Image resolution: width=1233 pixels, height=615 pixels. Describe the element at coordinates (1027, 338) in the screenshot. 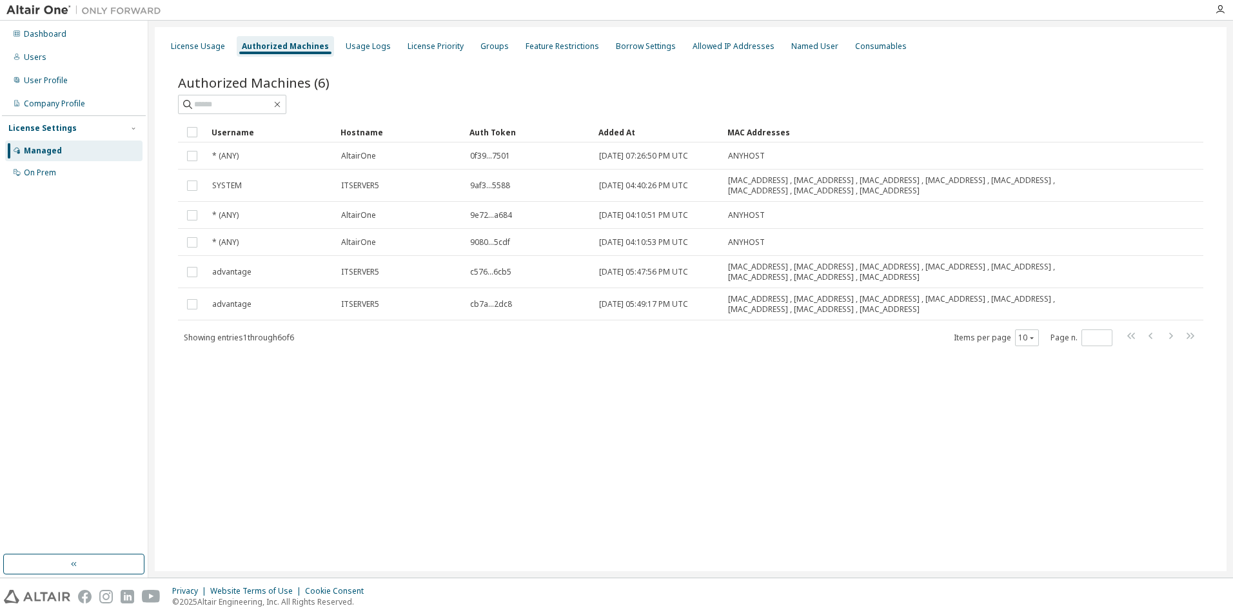

I see `button: 10` at that location.